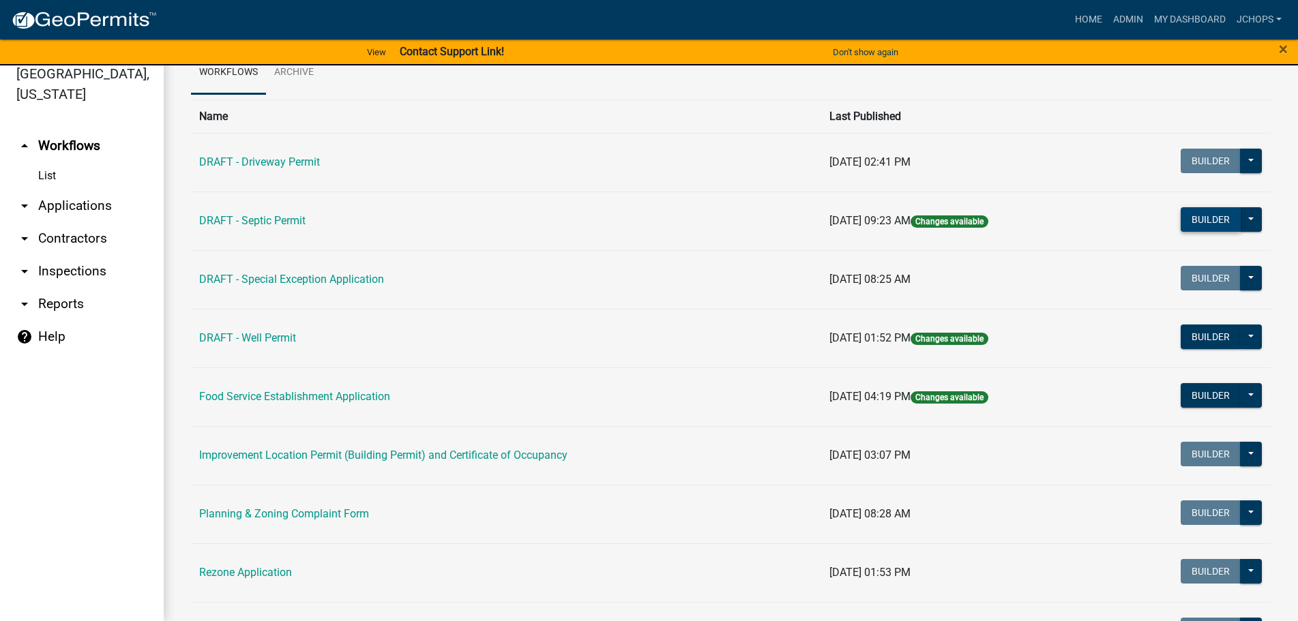  Describe the element at coordinates (245, 572) in the screenshot. I see `a: Rezone Application` at that location.